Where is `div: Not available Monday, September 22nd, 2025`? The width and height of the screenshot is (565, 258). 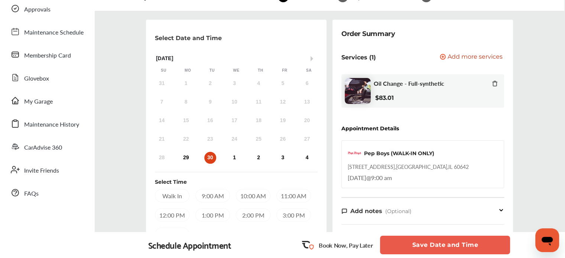 div: Not available Monday, September 22nd, 2025 is located at coordinates (186, 139).